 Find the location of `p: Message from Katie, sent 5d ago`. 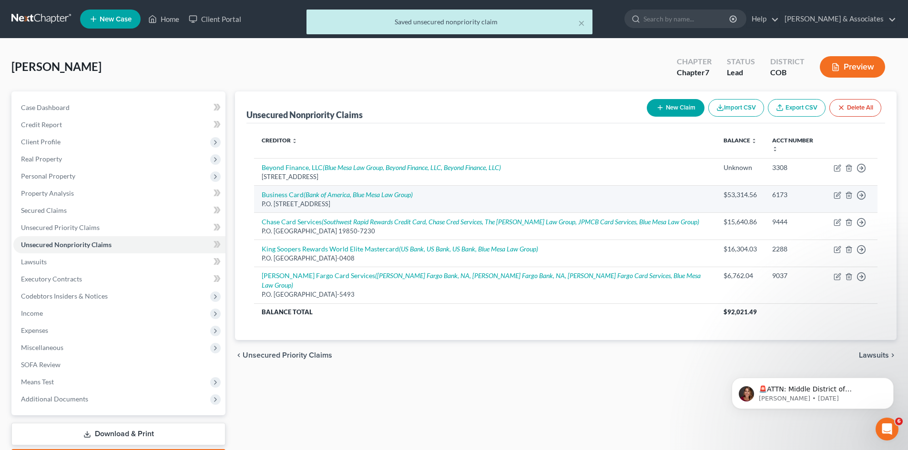

p: Message from Katie, sent 5d ago is located at coordinates (103, 41).